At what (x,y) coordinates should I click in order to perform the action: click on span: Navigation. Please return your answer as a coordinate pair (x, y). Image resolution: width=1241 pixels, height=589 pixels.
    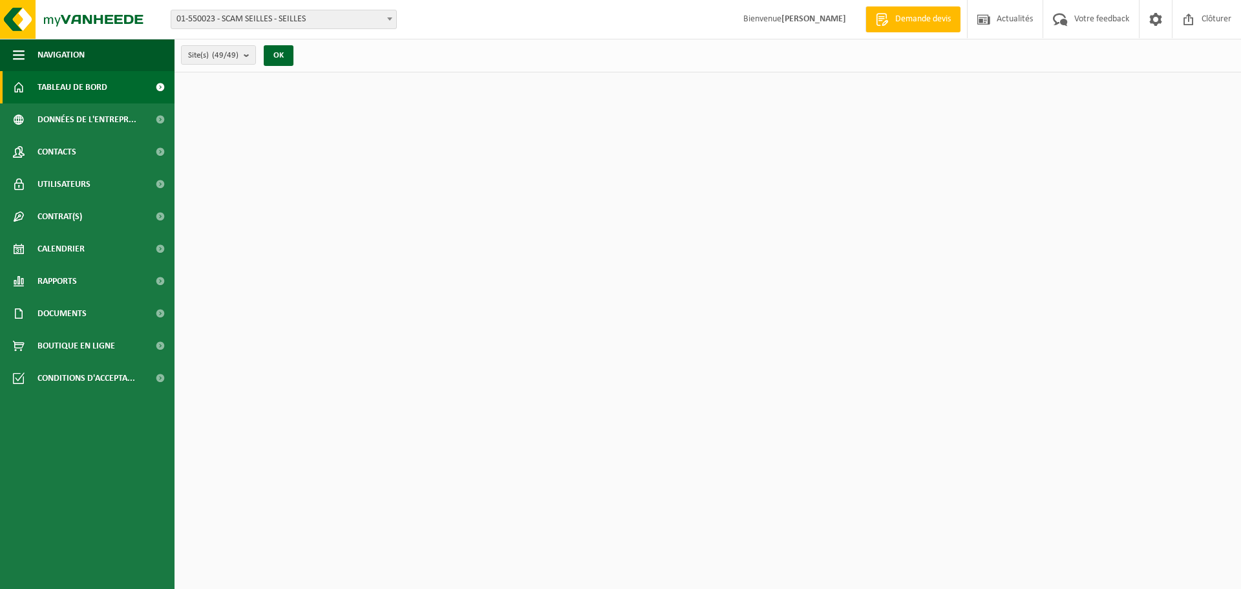
    Looking at the image, I should click on (61, 55).